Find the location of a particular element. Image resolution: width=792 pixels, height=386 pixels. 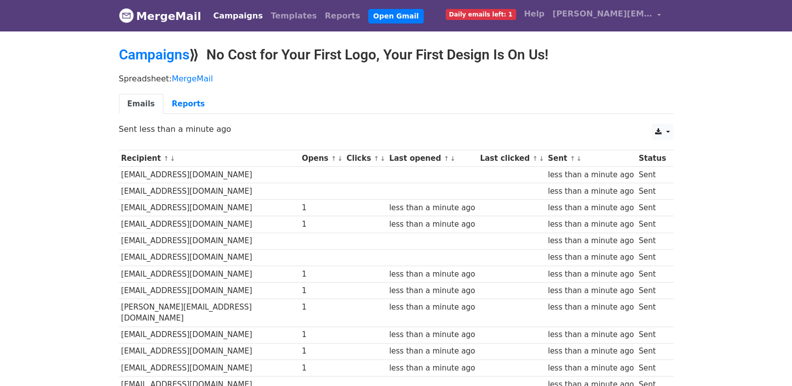

th: Clicks is located at coordinates (365, 158).